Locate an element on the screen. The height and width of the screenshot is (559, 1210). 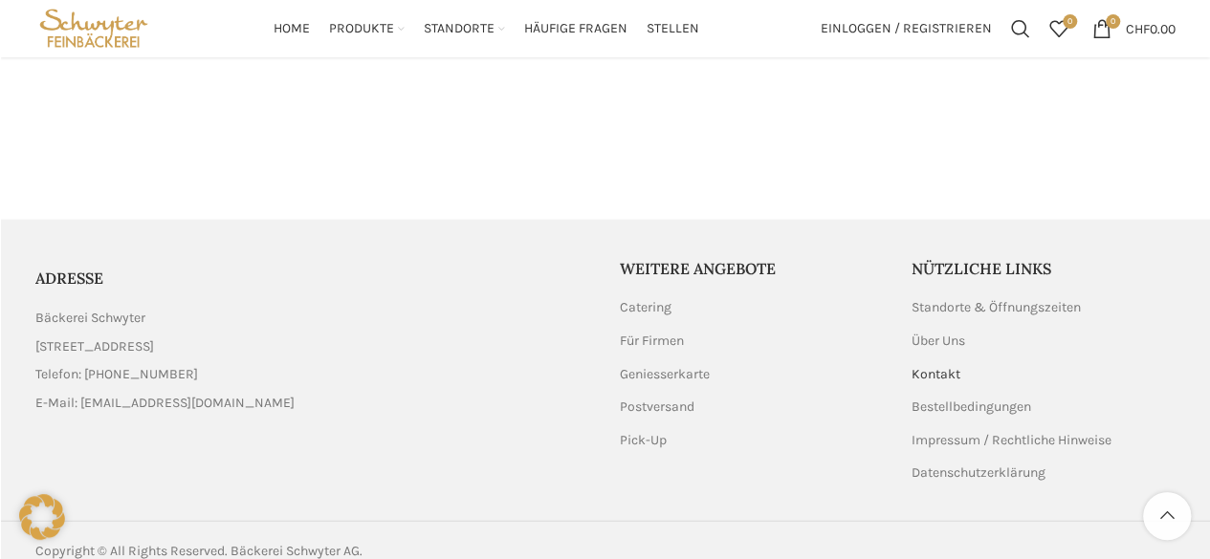
a: Home is located at coordinates (292, 29).